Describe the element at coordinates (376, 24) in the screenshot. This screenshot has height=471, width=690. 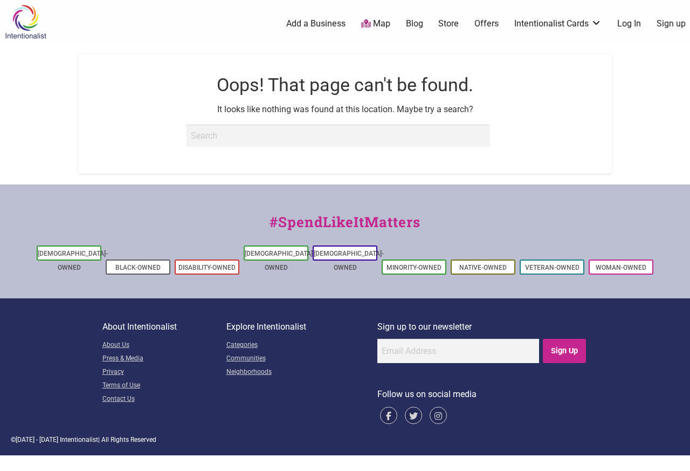
I see `a: Map` at that location.